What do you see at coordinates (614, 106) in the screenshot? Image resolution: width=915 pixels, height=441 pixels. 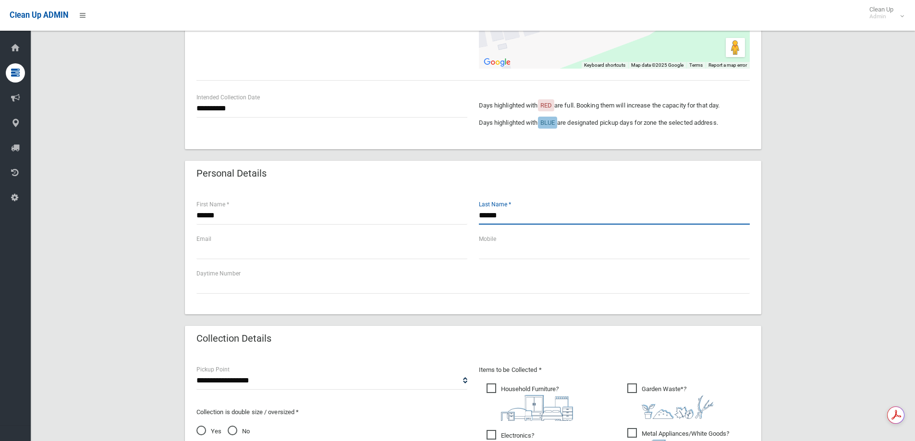 I see `p: Days highlighted with are full. Booking them will increase the capacity for that day.` at bounding box center [614, 106].